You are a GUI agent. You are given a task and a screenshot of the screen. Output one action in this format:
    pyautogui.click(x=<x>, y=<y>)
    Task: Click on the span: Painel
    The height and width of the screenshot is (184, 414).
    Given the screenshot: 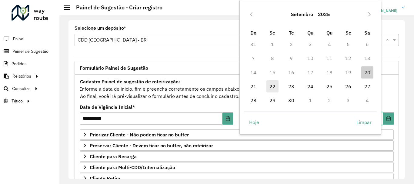 What is the action you would take?
    pyautogui.click(x=19, y=39)
    